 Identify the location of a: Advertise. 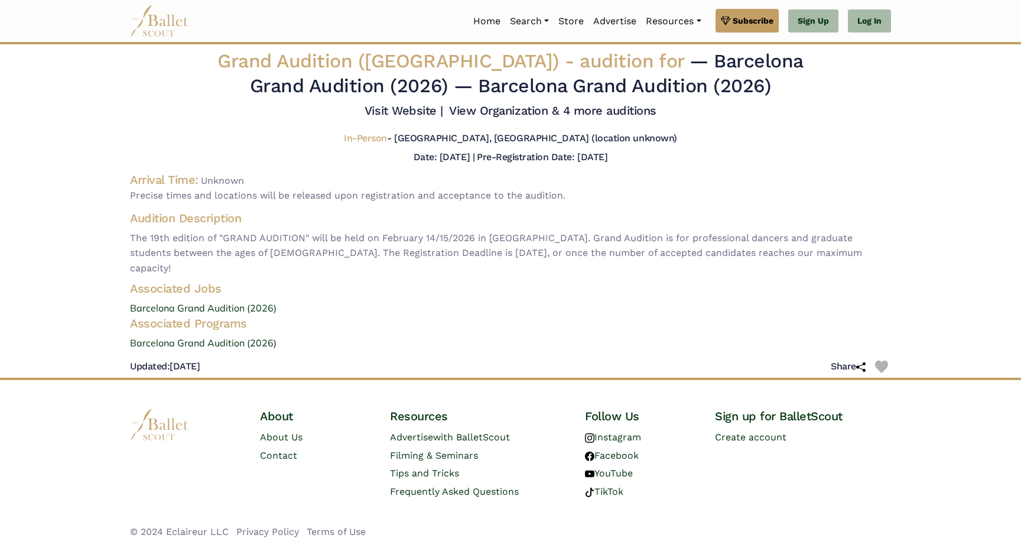
(614, 21).